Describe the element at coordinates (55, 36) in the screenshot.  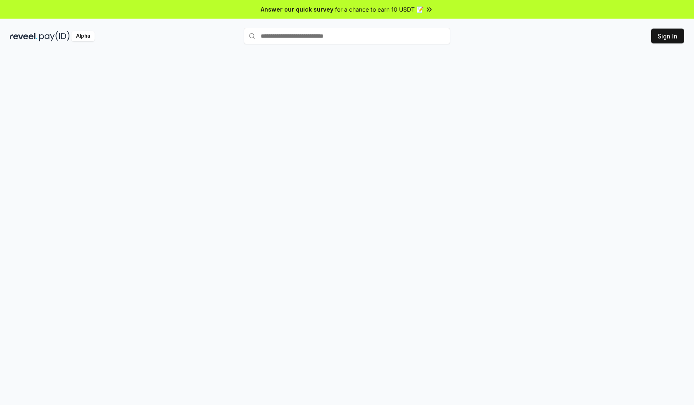
I see `img: pay_id` at that location.